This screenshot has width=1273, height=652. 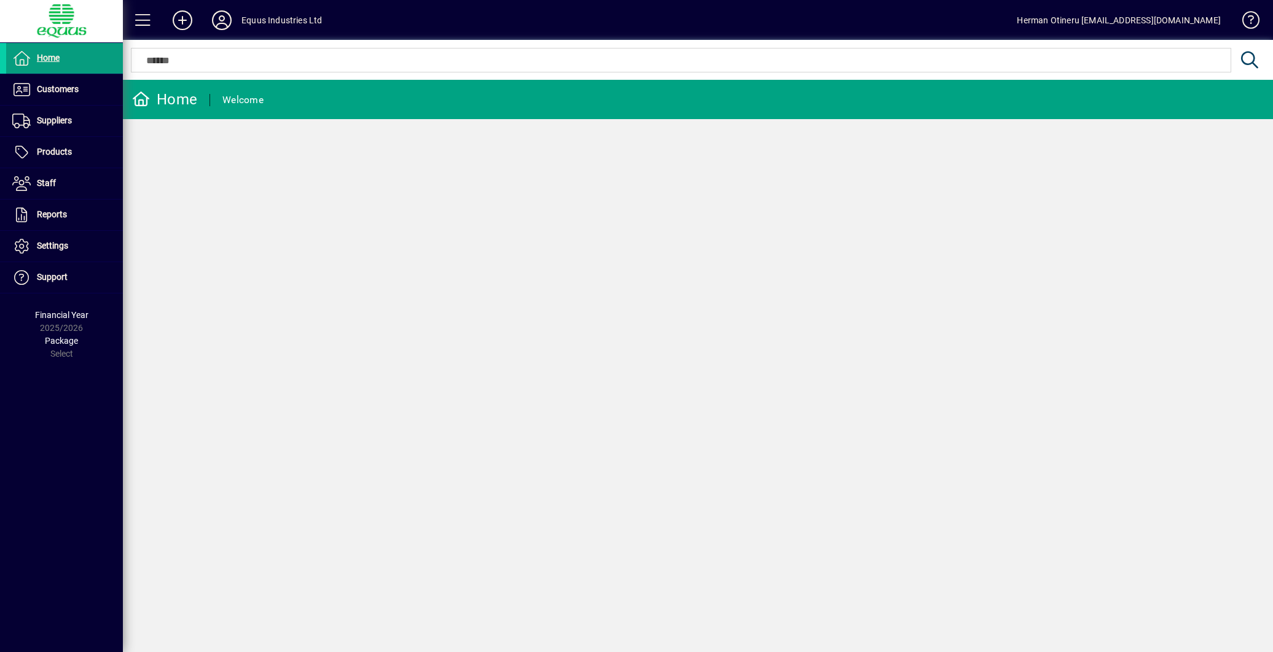 What do you see at coordinates (1245, 22) in the screenshot?
I see `a: Knowledge Base` at bounding box center [1245, 22].